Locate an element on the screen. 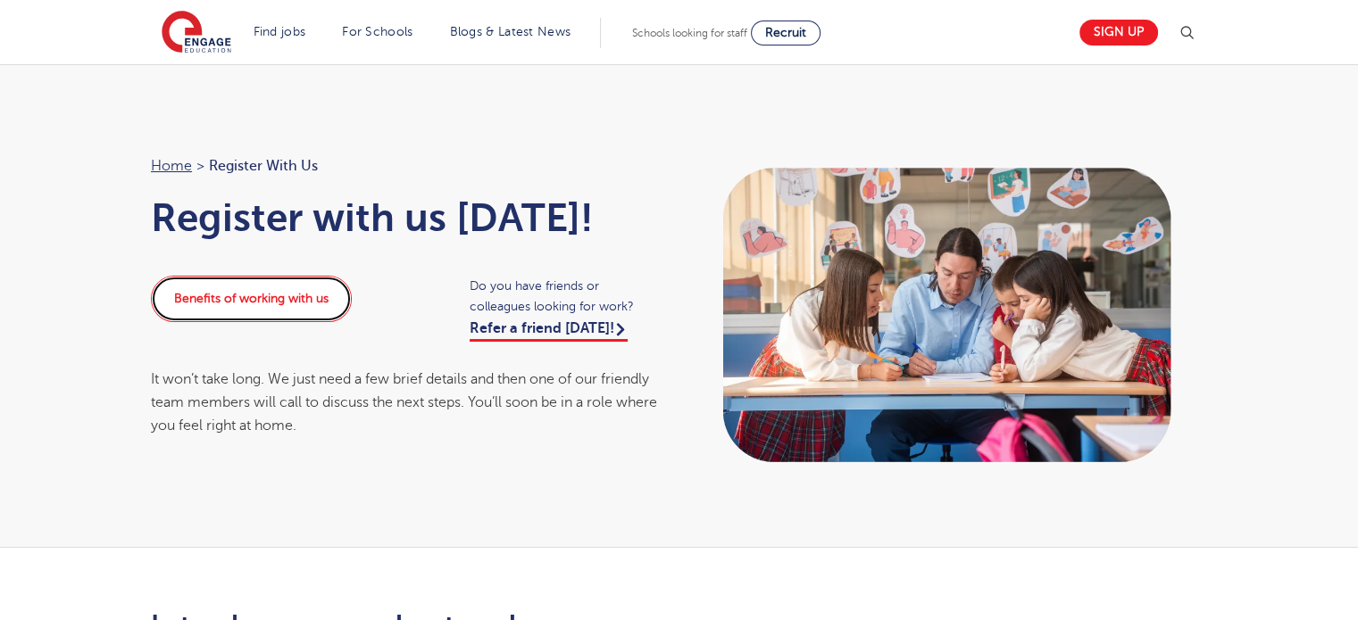  a: Recruit is located at coordinates (786, 33).